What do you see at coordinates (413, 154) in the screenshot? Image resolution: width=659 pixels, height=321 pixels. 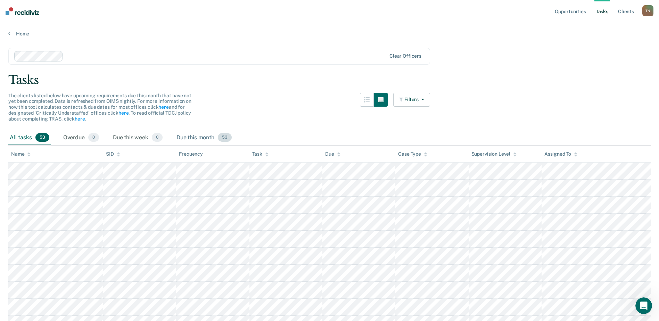 I see `div: Case Type` at bounding box center [413, 154].